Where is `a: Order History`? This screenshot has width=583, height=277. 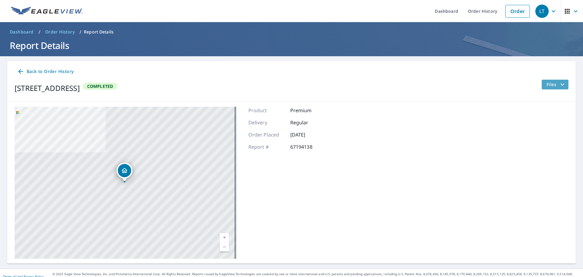
a: Order History is located at coordinates (60, 32).